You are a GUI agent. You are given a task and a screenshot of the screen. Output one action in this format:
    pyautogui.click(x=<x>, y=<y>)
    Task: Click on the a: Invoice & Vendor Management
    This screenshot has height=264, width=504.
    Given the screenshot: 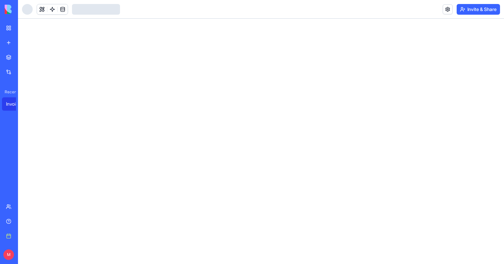 What is the action you would take?
    pyautogui.click(x=15, y=104)
    